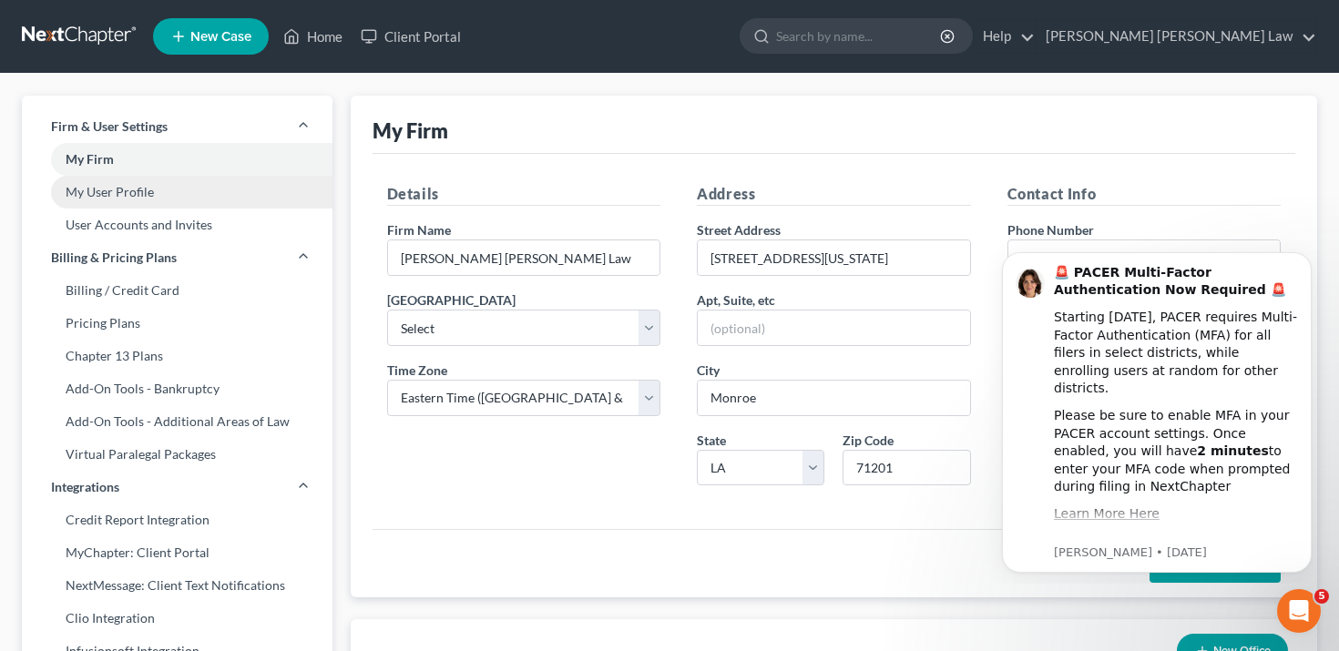 The image size is (1339, 651). What do you see at coordinates (177, 356) in the screenshot?
I see `a: Chapter 13 Plans` at bounding box center [177, 356].